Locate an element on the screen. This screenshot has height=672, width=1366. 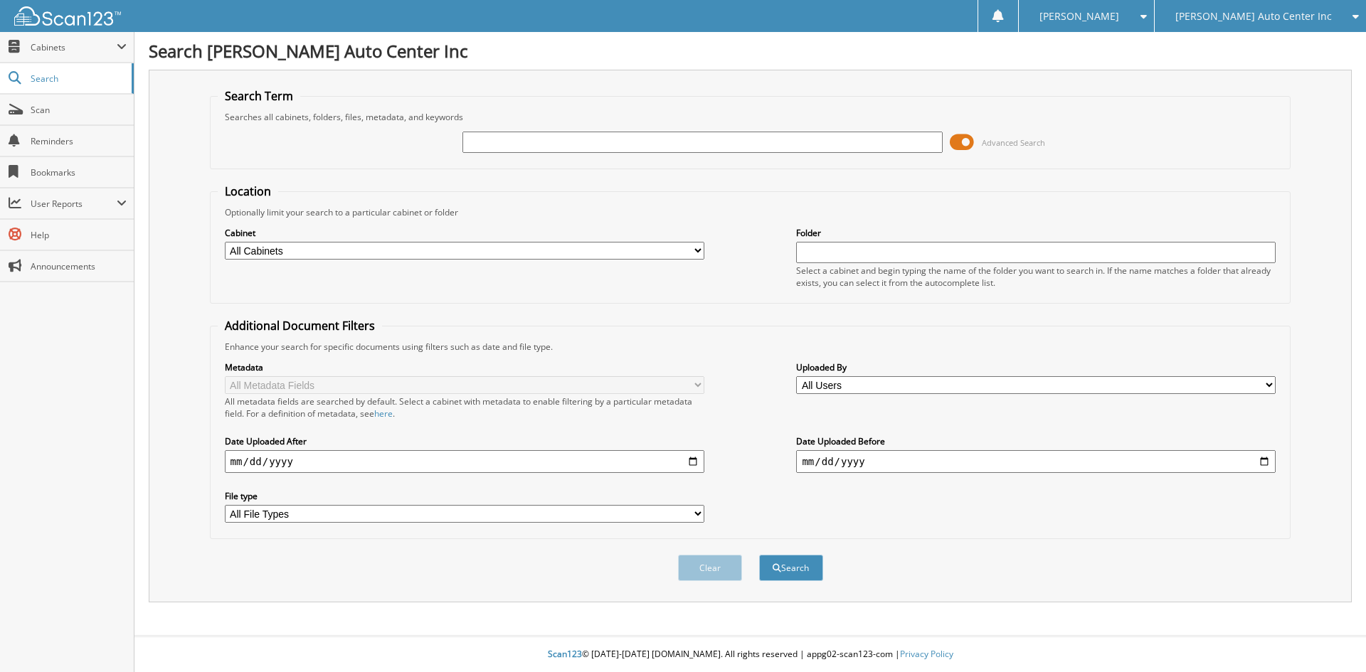
label: File type is located at coordinates (465, 496).